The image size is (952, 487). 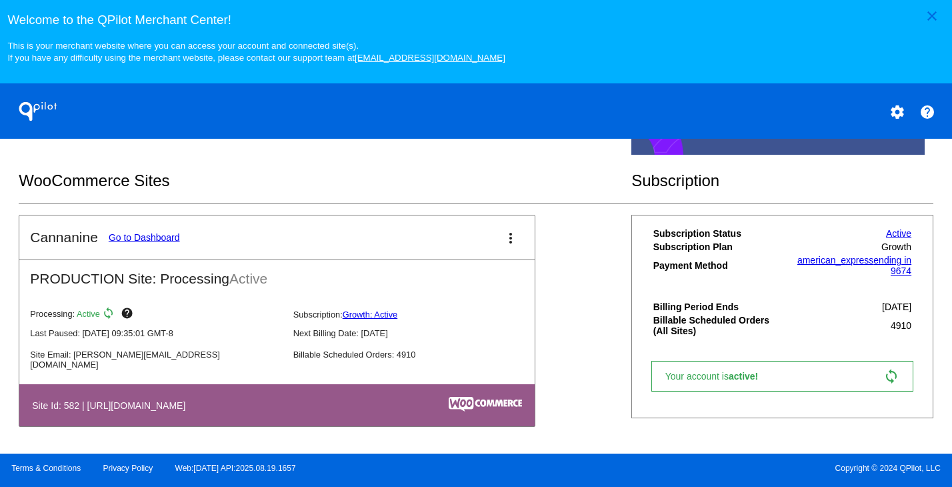 I want to click on span: Growth, so click(x=896, y=247).